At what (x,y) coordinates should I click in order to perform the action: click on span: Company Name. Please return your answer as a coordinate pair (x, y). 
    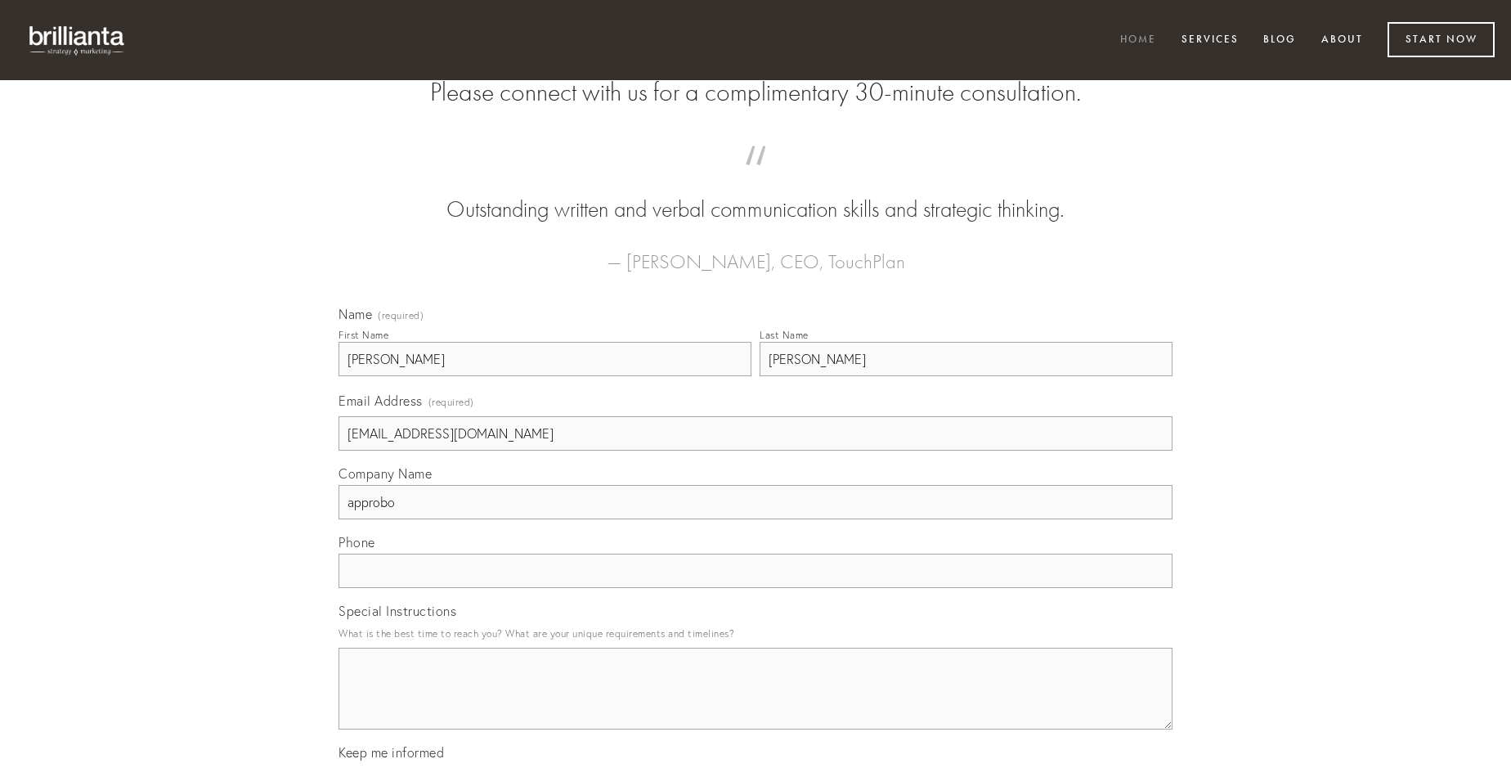
    Looking at the image, I should click on (385, 473).